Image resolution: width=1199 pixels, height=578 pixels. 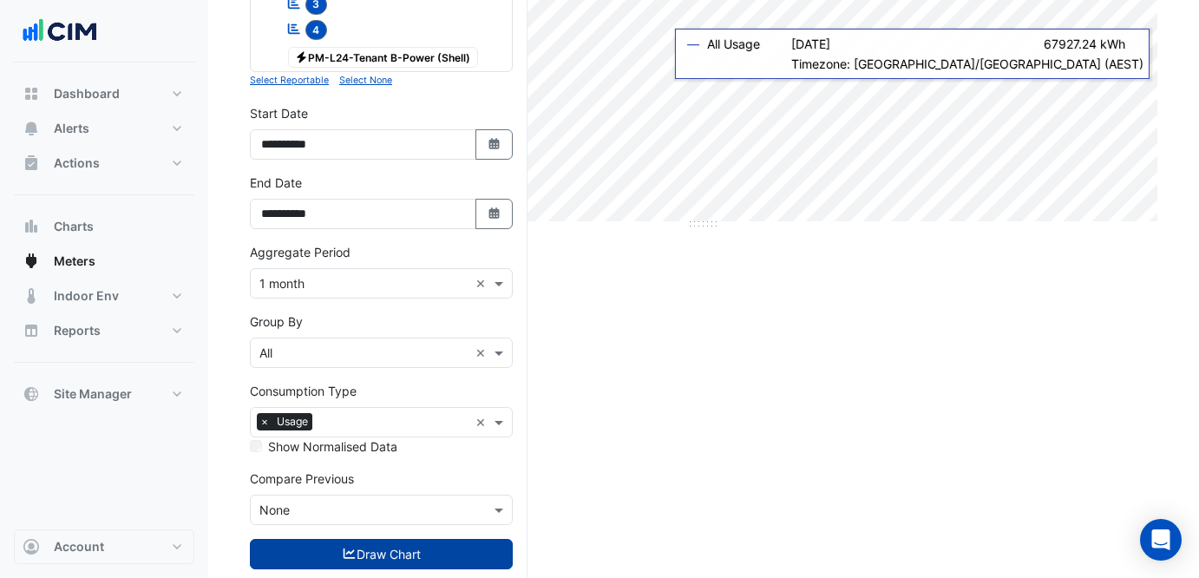 I want to click on button: Draw Chart, so click(x=381, y=554).